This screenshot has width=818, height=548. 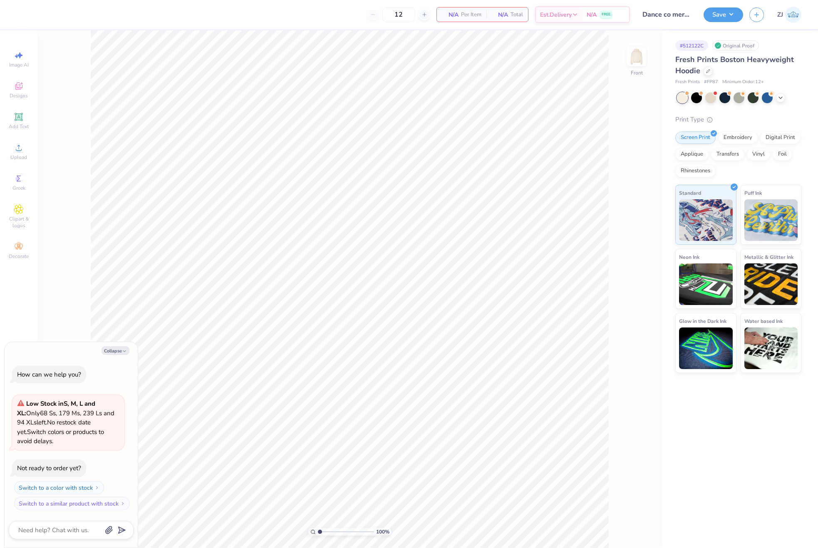 What do you see at coordinates (692, 154) in the screenshot?
I see `div: Applique` at bounding box center [692, 154].